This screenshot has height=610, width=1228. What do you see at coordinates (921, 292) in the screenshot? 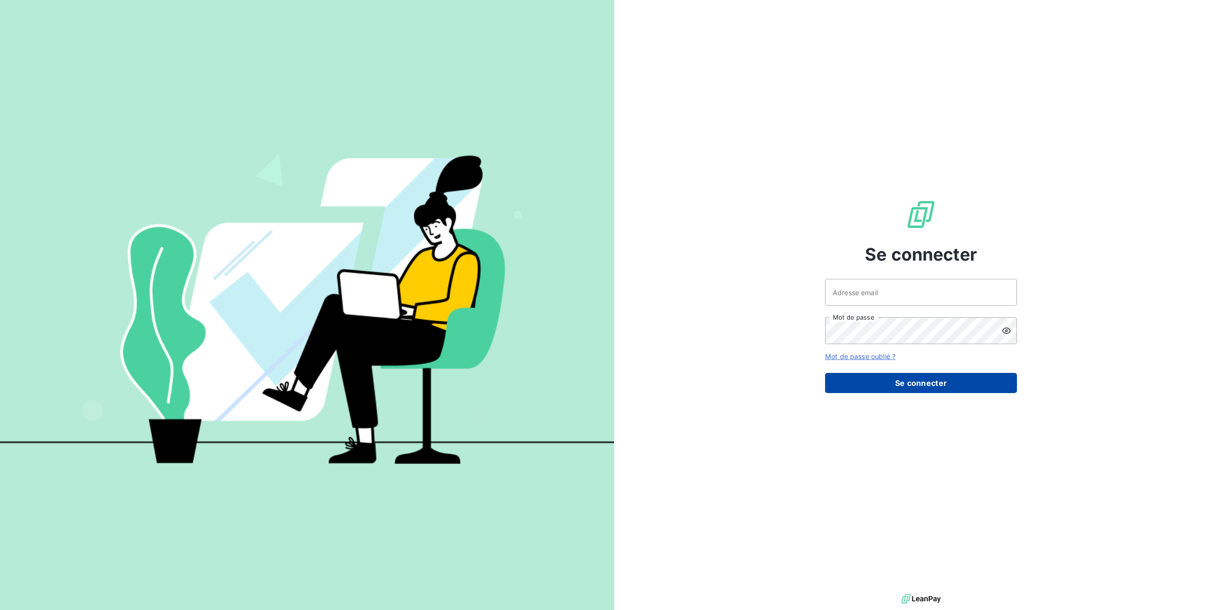
I see `input: placeholder` at bounding box center [921, 292].